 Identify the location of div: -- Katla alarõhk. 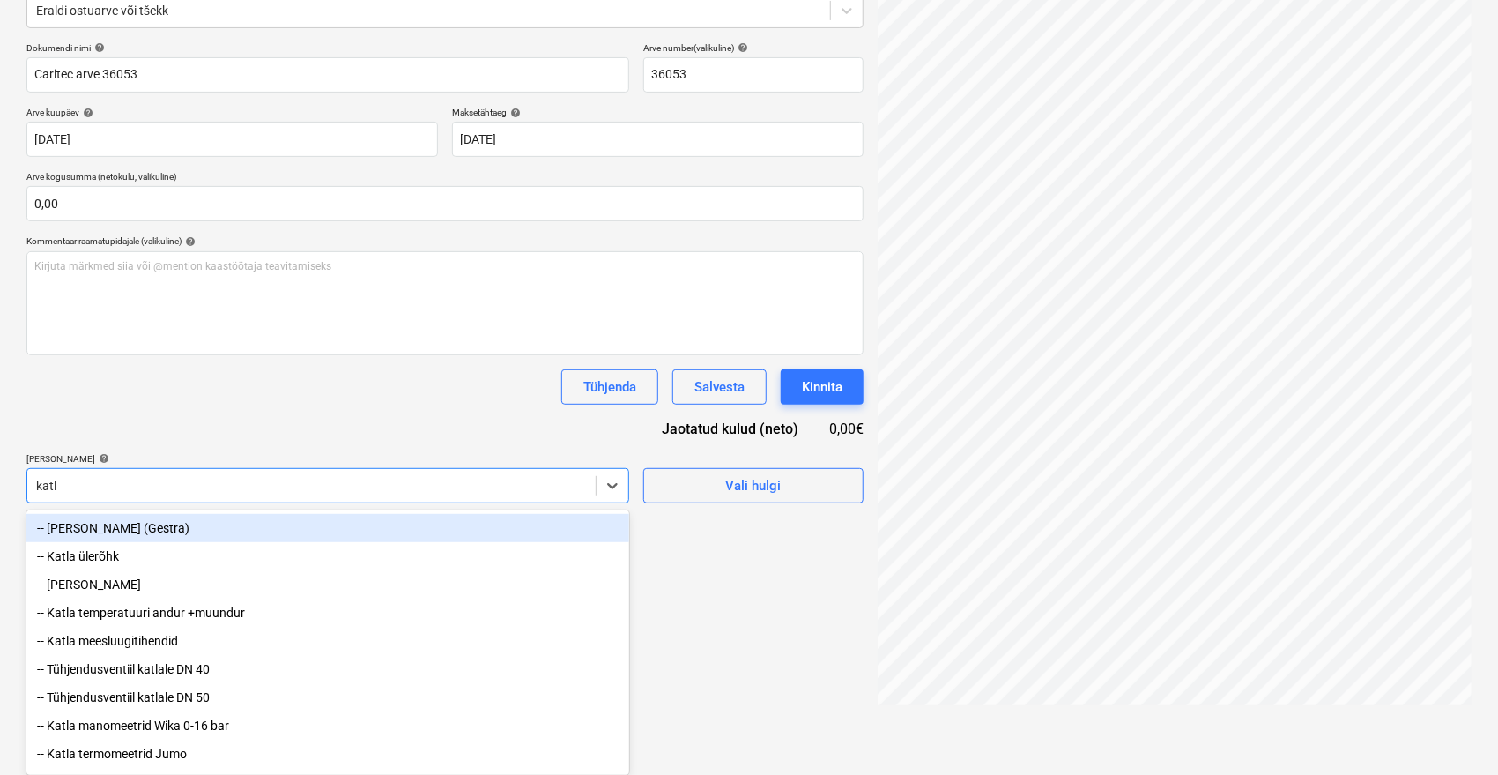
(328, 584).